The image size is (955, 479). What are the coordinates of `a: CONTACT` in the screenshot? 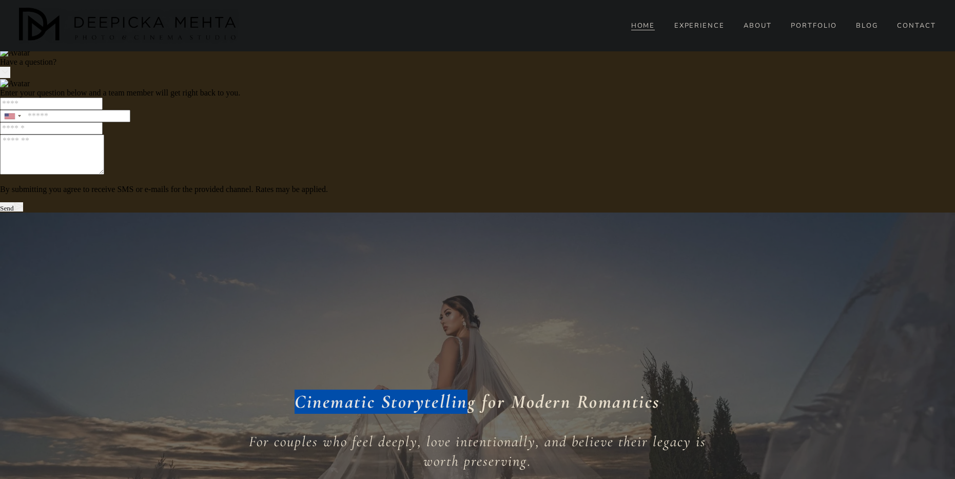 It's located at (916, 26).